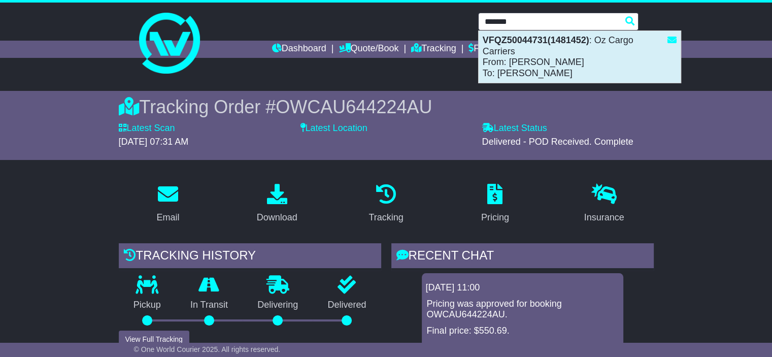  What do you see at coordinates (147, 305) in the screenshot?
I see `p: Pickup` at bounding box center [147, 305].